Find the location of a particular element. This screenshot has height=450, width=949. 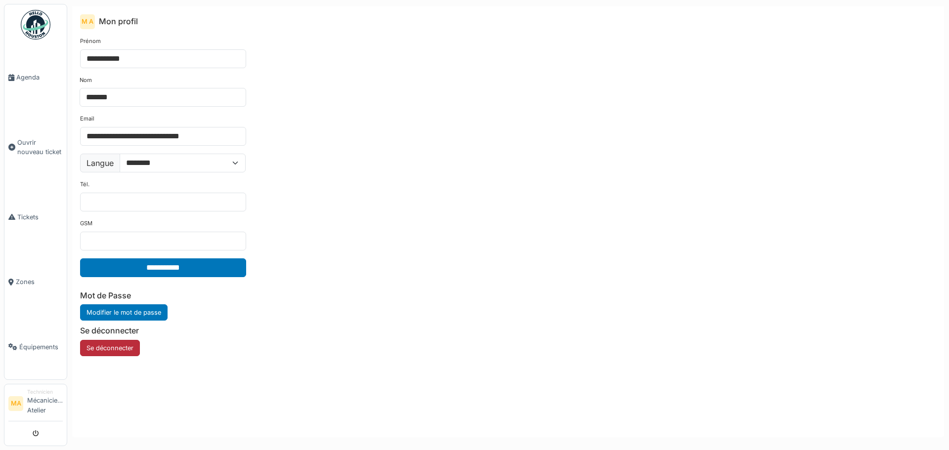

a: Modifier le mot de passe is located at coordinates (124, 313).